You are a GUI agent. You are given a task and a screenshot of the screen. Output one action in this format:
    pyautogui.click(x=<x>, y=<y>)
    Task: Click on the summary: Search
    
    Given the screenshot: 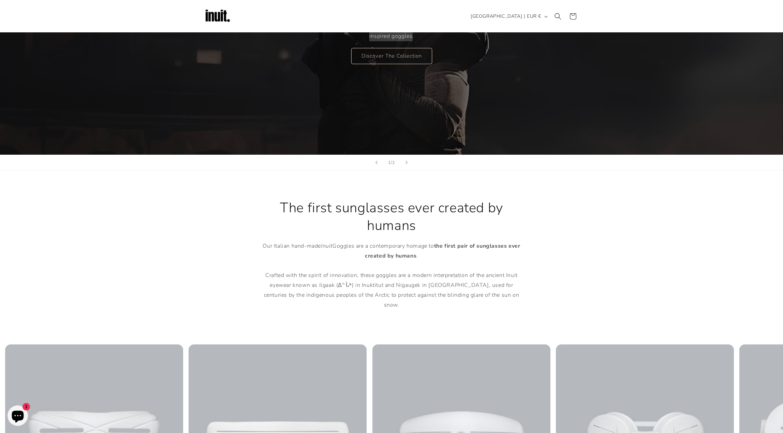 What is the action you would take?
    pyautogui.click(x=558, y=16)
    